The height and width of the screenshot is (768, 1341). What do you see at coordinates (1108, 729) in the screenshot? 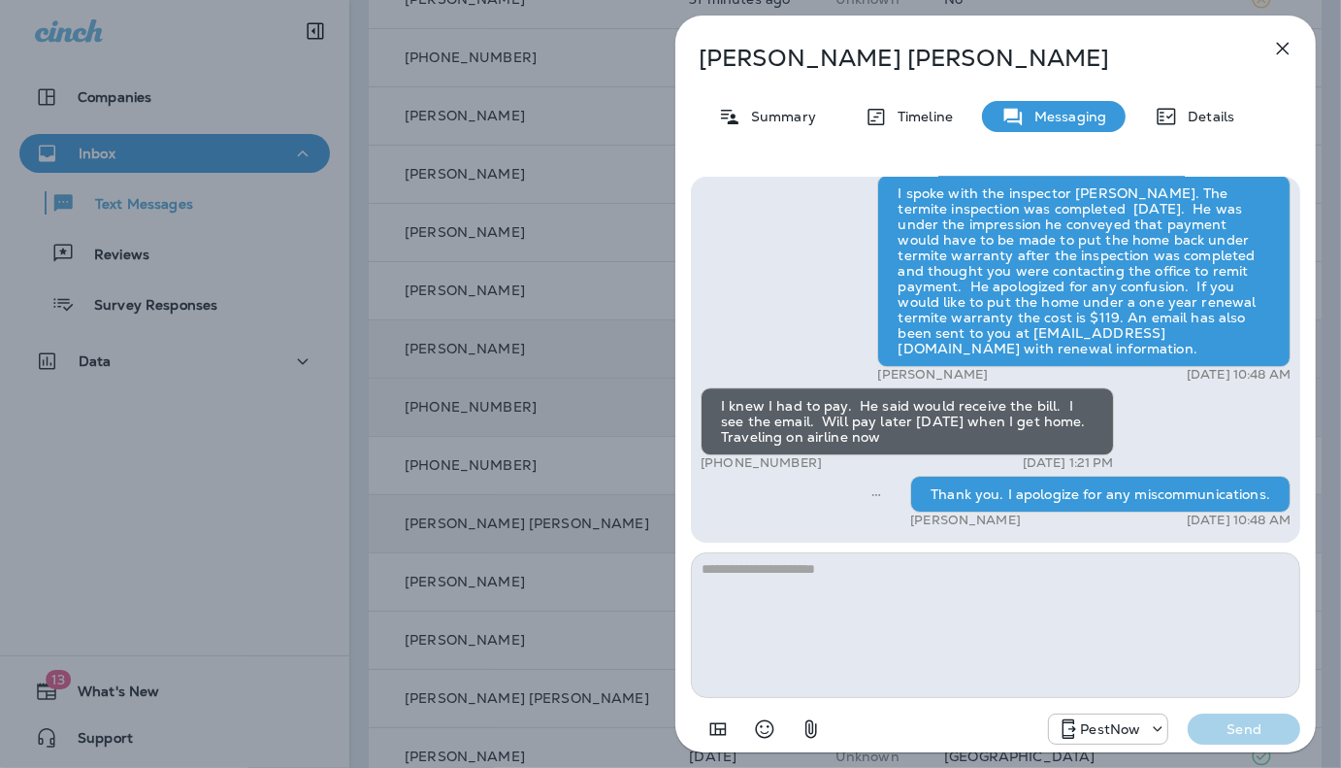
I see `div: +1 (703) 691-5149` at bounding box center [1108, 729].